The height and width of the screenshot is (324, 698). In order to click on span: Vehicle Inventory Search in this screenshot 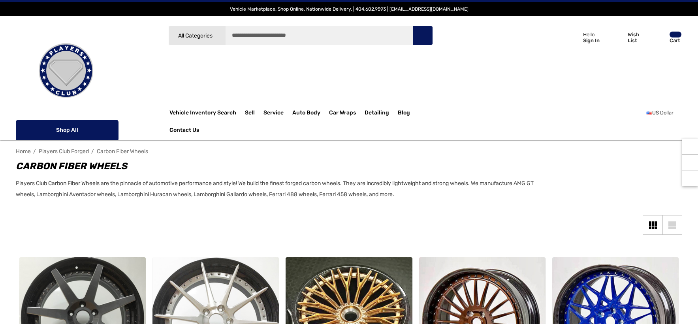, I will do `click(203, 114)`.